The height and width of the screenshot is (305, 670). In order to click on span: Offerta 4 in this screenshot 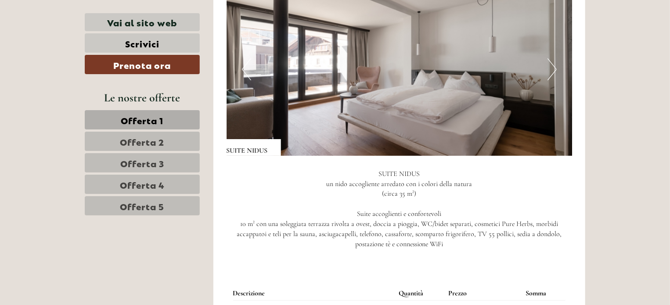, I will do `click(142, 184)`.